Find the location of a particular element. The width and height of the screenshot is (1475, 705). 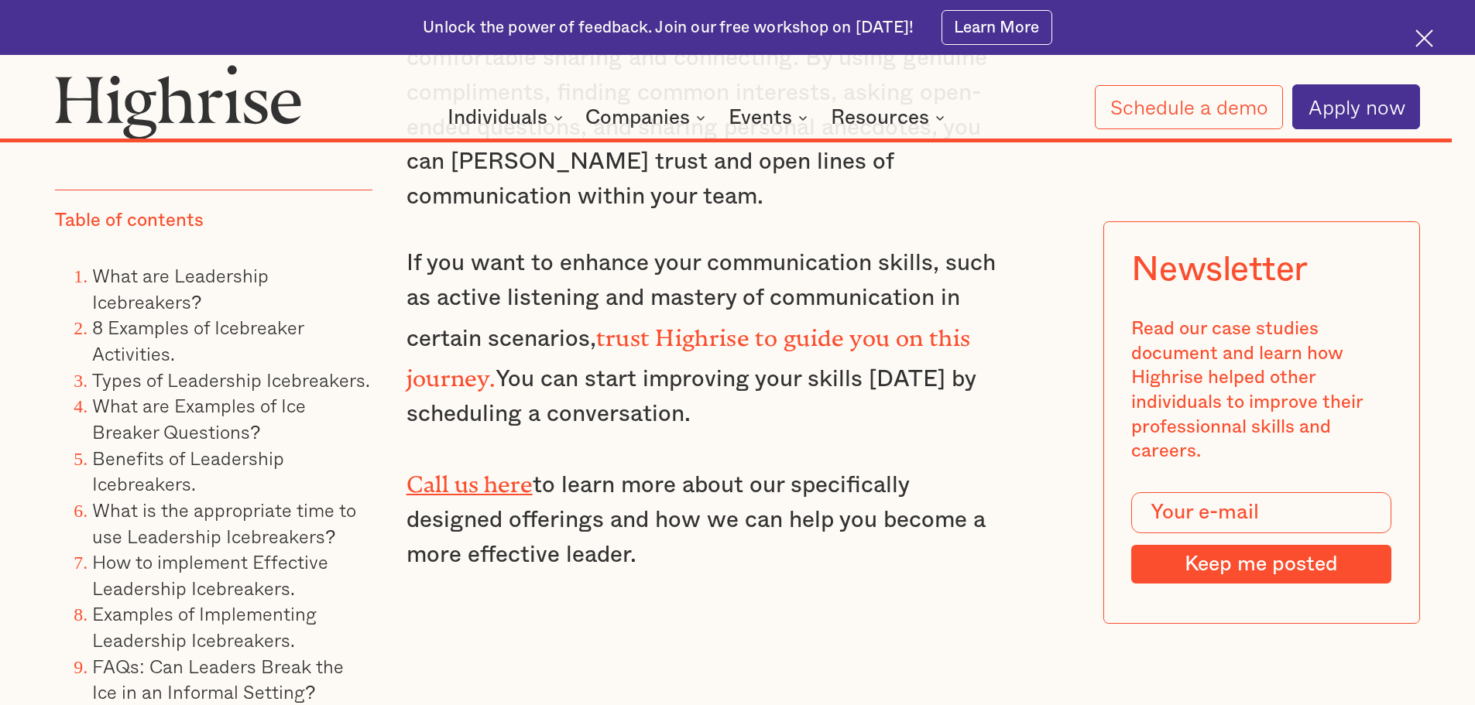

img: Cross icon is located at coordinates (1424, 38).